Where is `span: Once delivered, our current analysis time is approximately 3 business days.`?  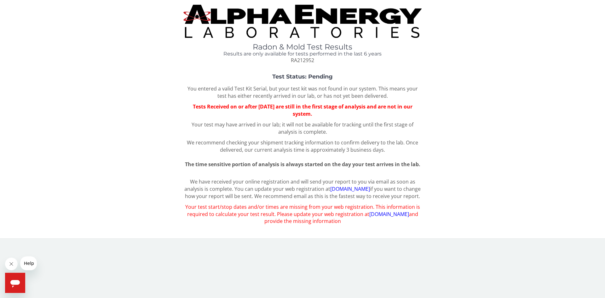
span: Once delivered, our current analysis time is approximately 3 business days. is located at coordinates (319, 146).